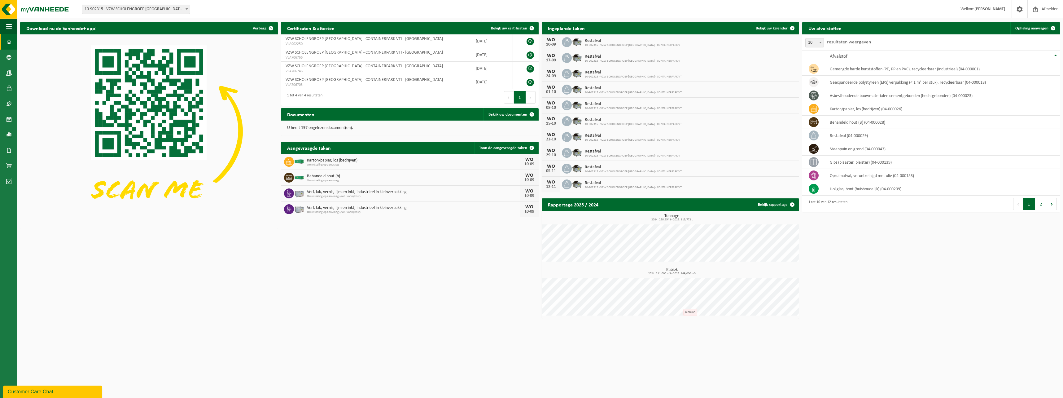  Describe the element at coordinates (299, 193) in the screenshot. I see `img: PB-LB-0680-HPE-GY-01` at that location.